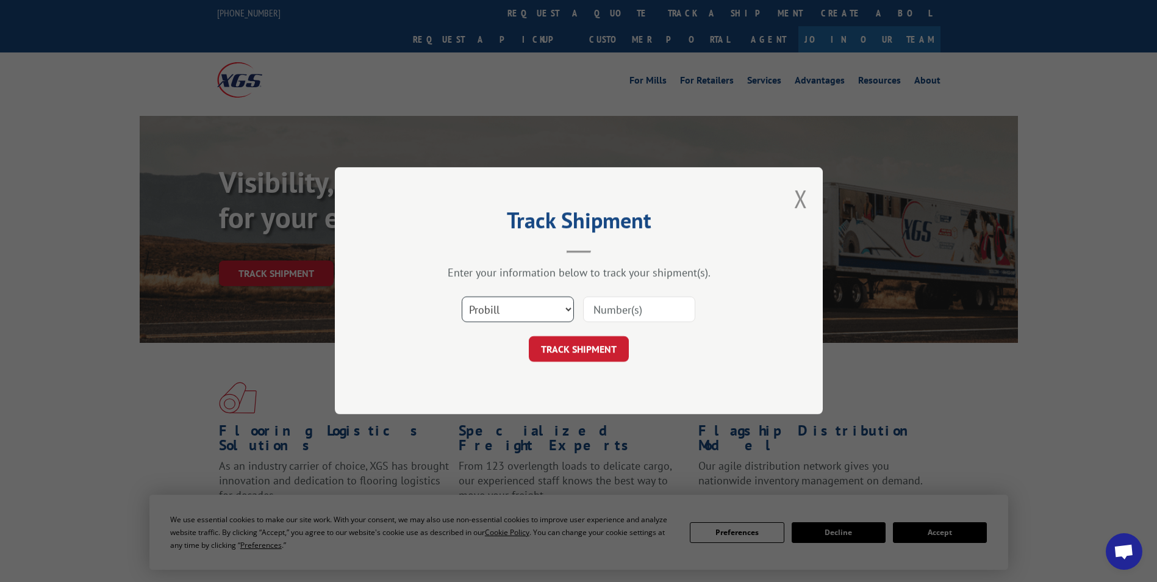 Image resolution: width=1157 pixels, height=582 pixels. I want to click on div: Open chat, so click(1124, 552).